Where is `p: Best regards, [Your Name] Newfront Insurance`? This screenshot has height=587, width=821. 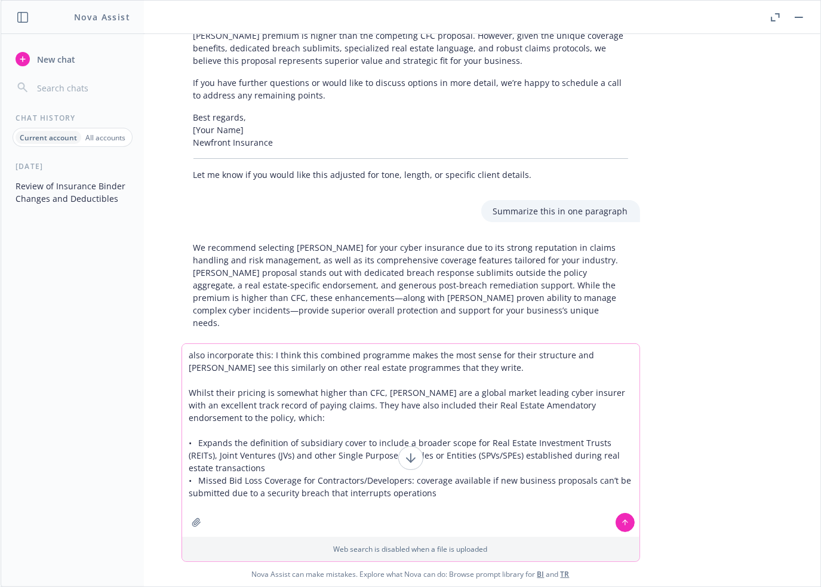
p: Best regards, [Your Name] Newfront Insurance is located at coordinates (411, 130).